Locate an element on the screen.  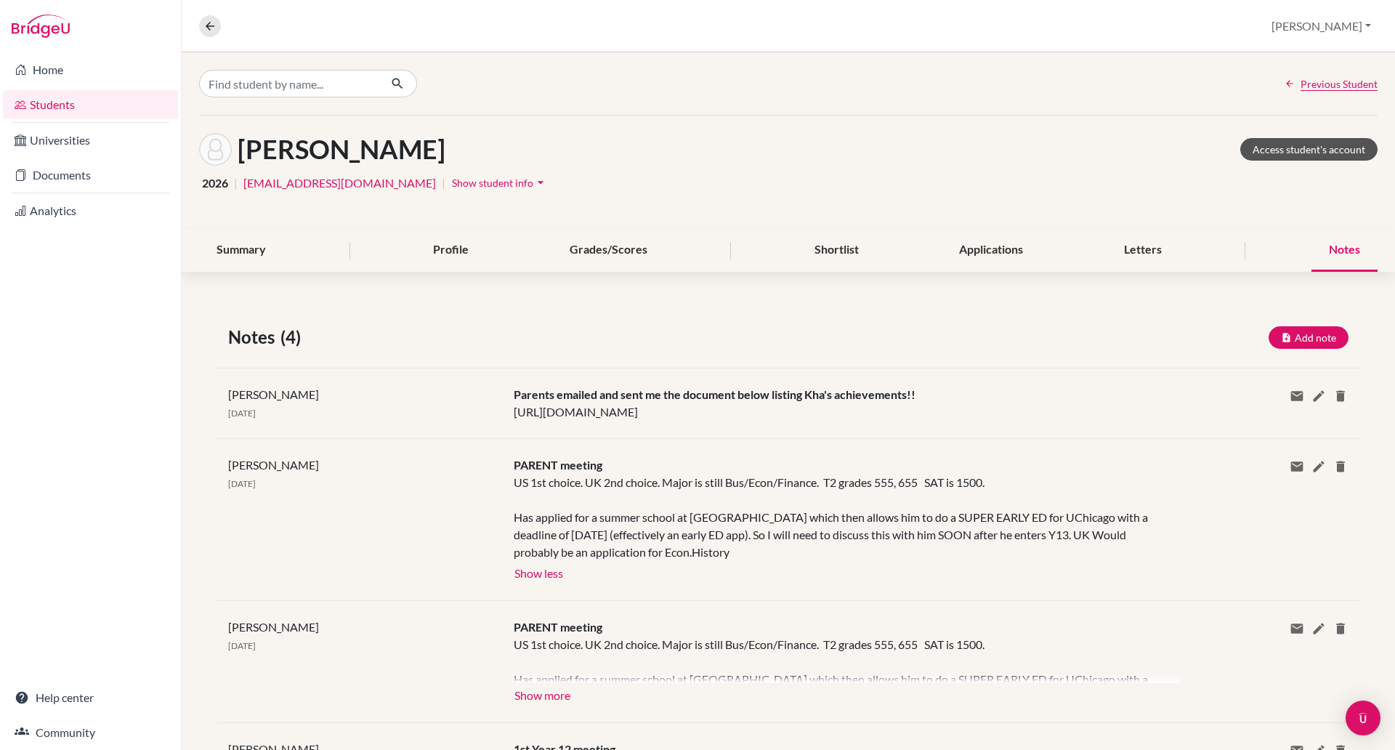
i: arrow_drop_down is located at coordinates (541, 182).